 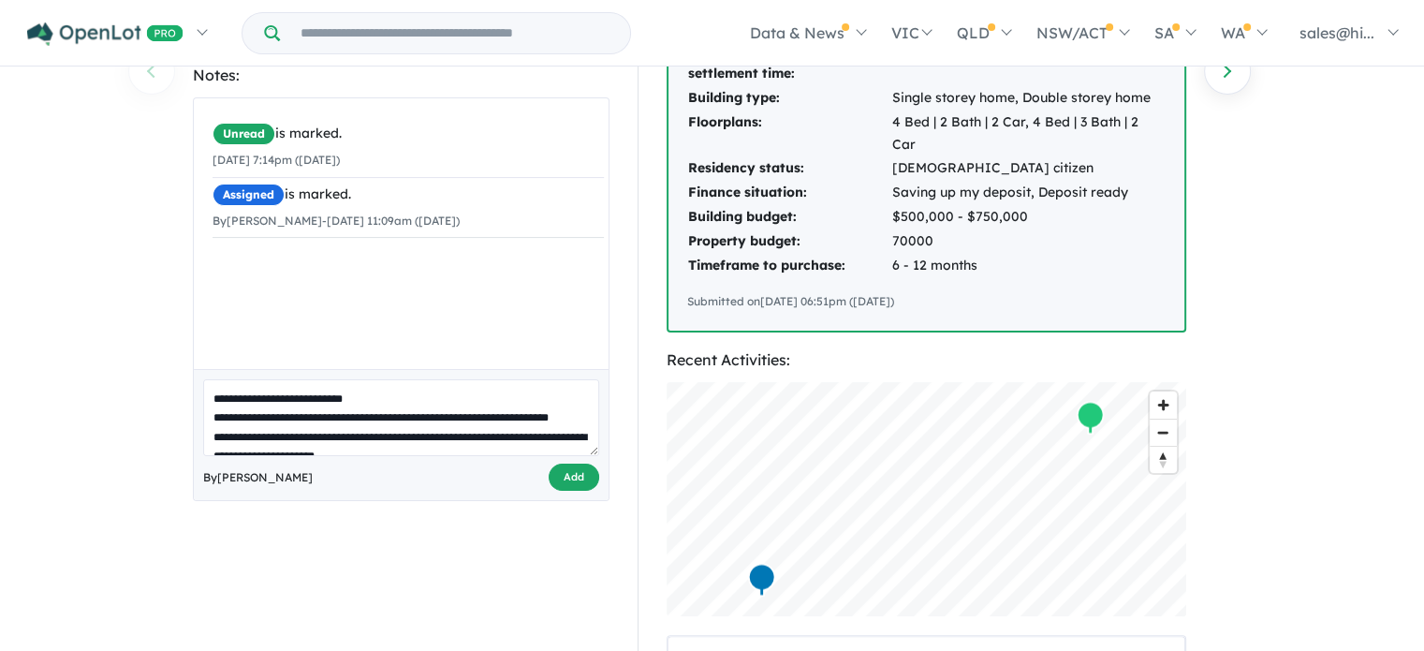 I want to click on td: Single storey home, Double storey home, so click(x=1028, y=98).